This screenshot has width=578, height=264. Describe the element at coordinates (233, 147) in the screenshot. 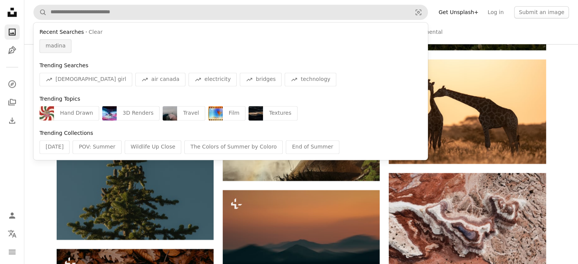

I see `div: The Colors of Summer by Coloro` at that location.